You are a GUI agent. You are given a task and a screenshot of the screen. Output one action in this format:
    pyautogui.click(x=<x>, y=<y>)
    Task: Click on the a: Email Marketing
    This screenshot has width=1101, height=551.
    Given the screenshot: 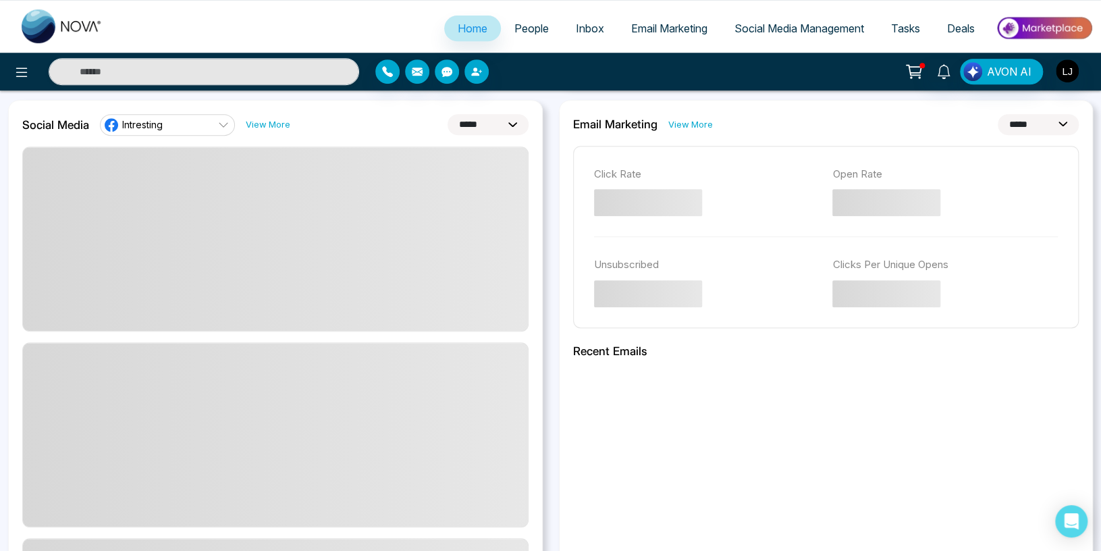 What is the action you would take?
    pyautogui.click(x=669, y=28)
    